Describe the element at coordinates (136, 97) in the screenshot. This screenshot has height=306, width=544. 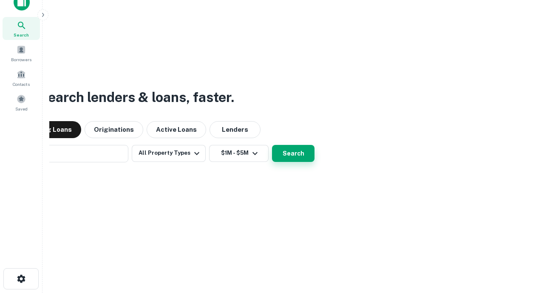
I see `h3: Search lenders & loans, faster.` at that location.